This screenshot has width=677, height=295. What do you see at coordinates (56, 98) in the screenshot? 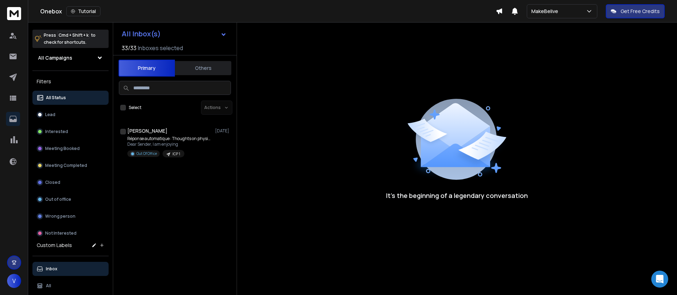
I see `p: All Status` at bounding box center [56, 98].